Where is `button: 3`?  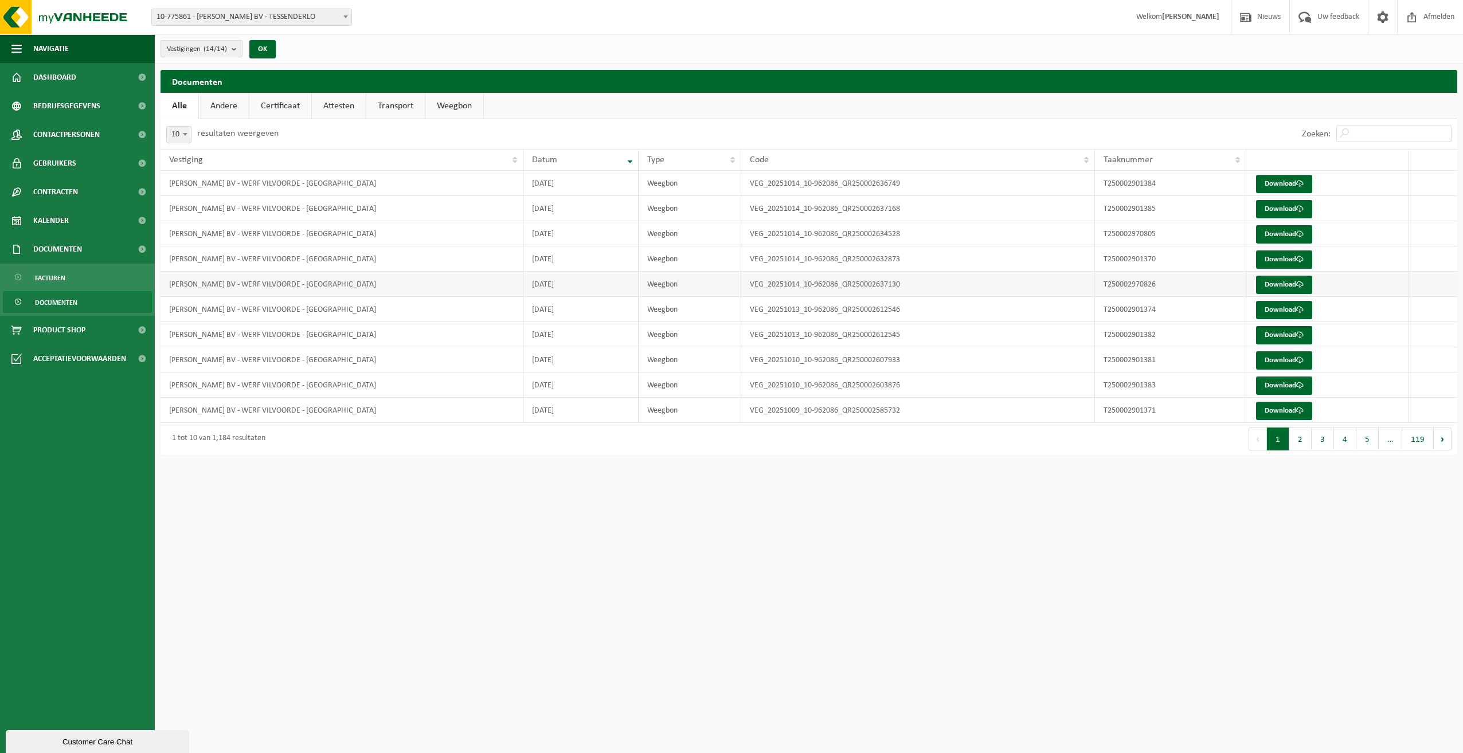
button: 3 is located at coordinates (1323, 439).